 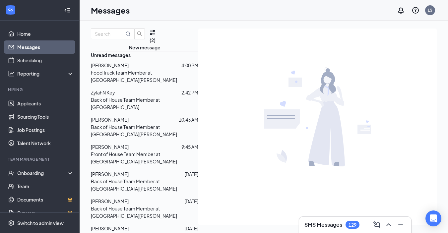 What do you see at coordinates (11, 10) in the screenshot?
I see `svg: WorkstreamLogo` at bounding box center [11, 10].